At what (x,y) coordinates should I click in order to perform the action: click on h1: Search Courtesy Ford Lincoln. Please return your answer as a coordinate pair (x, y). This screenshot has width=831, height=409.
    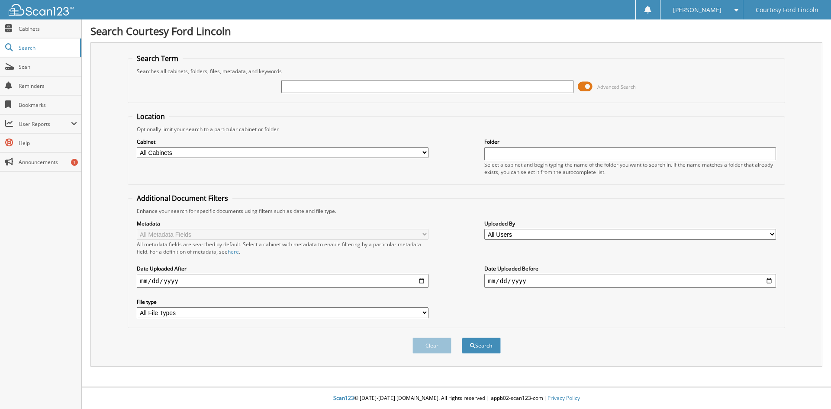
    Looking at the image, I should click on (456, 31).